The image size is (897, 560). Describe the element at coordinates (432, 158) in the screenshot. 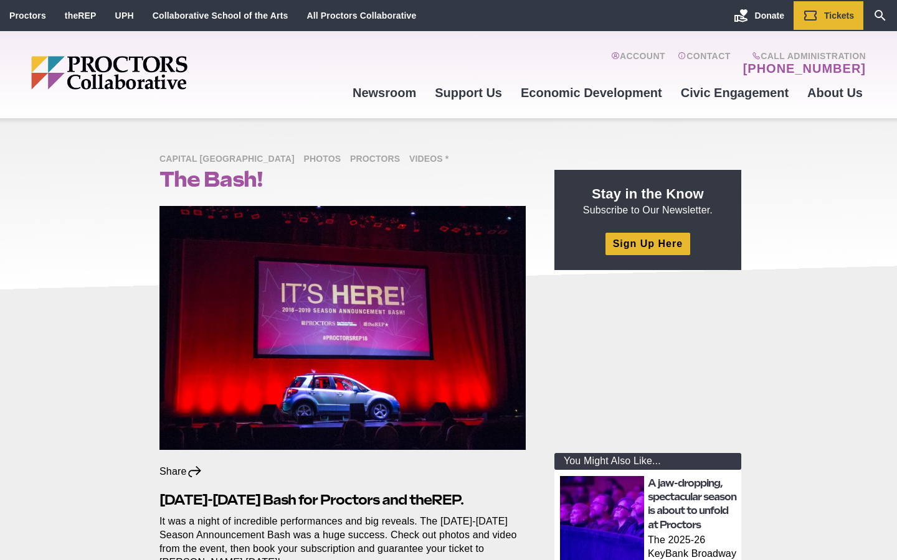

I see `a: Videos *` at that location.